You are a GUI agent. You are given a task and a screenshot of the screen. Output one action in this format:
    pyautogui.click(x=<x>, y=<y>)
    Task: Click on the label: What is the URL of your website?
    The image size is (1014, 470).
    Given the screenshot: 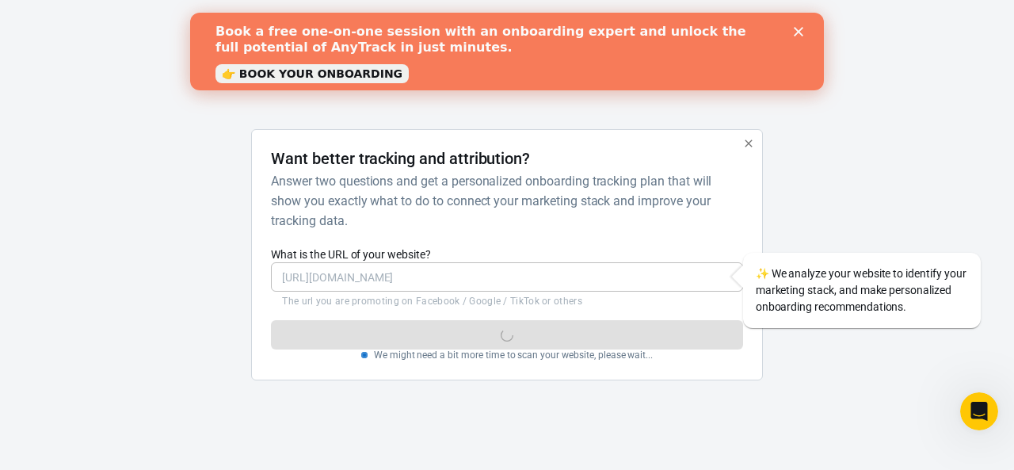 What is the action you would take?
    pyautogui.click(x=506, y=254)
    